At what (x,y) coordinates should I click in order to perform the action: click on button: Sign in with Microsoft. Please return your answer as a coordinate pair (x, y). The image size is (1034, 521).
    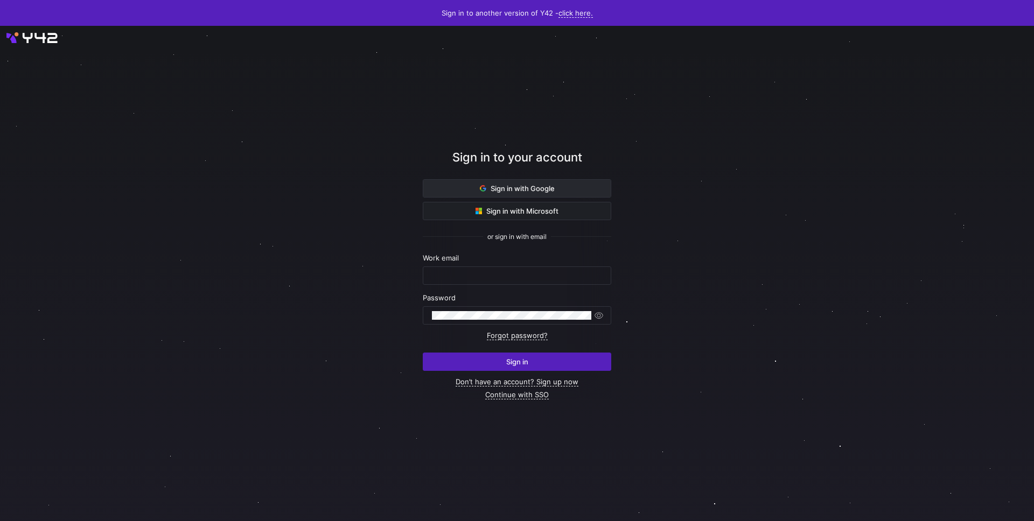
    Looking at the image, I should click on (517, 211).